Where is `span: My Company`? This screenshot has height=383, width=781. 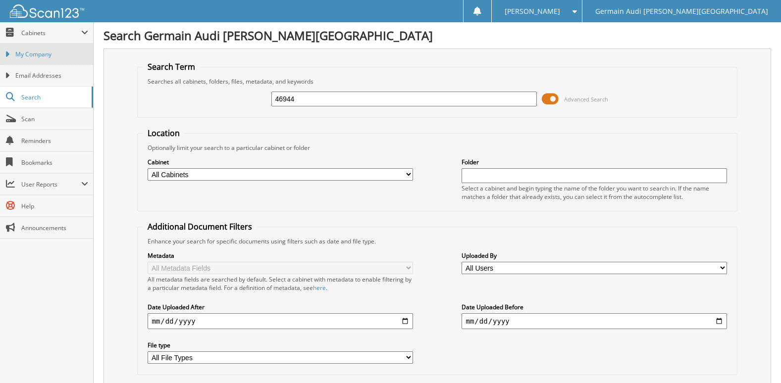
span: My Company is located at coordinates (51, 54).